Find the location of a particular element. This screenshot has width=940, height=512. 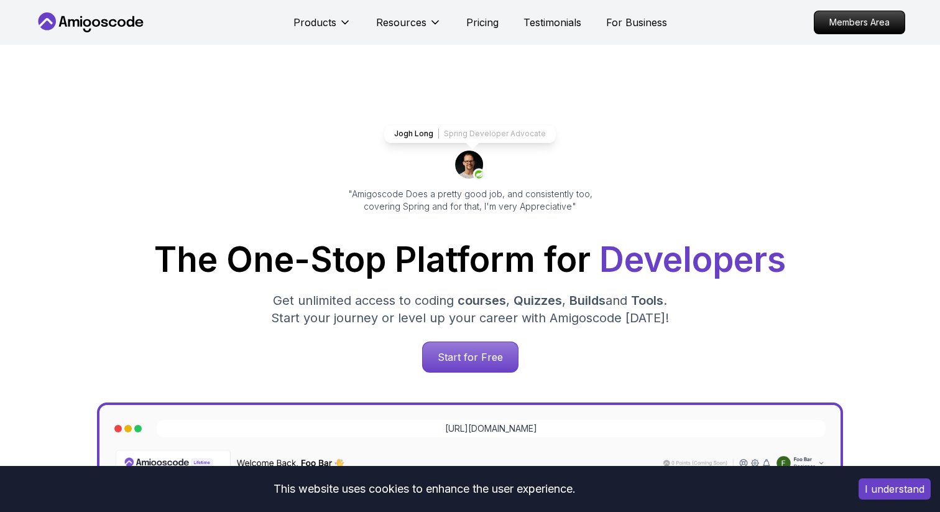

div: This website uses cookies to enhance the user experience. is located at coordinates (425, 489).